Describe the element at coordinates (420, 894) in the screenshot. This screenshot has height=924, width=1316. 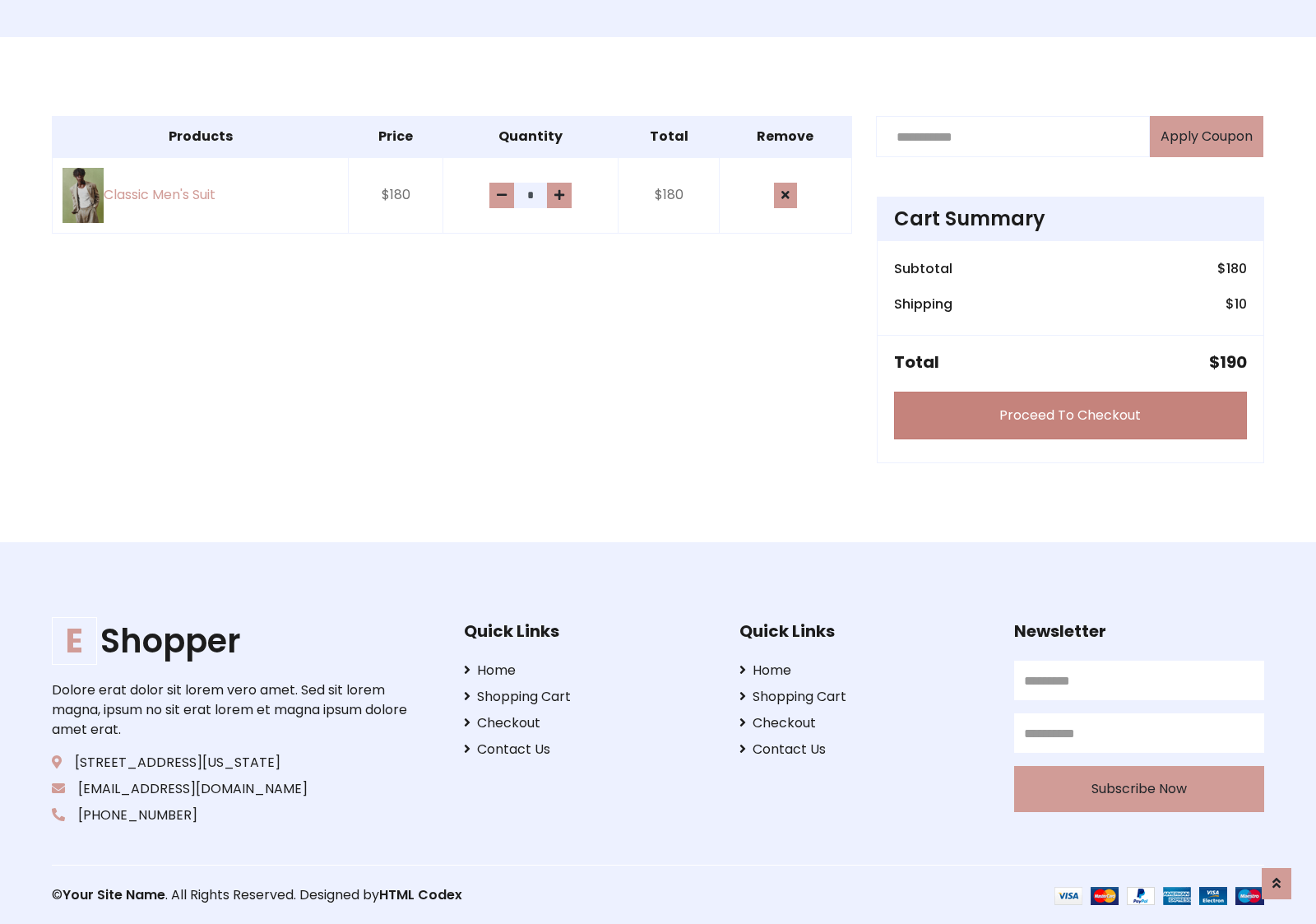
I see `a: HTML Codex` at that location.